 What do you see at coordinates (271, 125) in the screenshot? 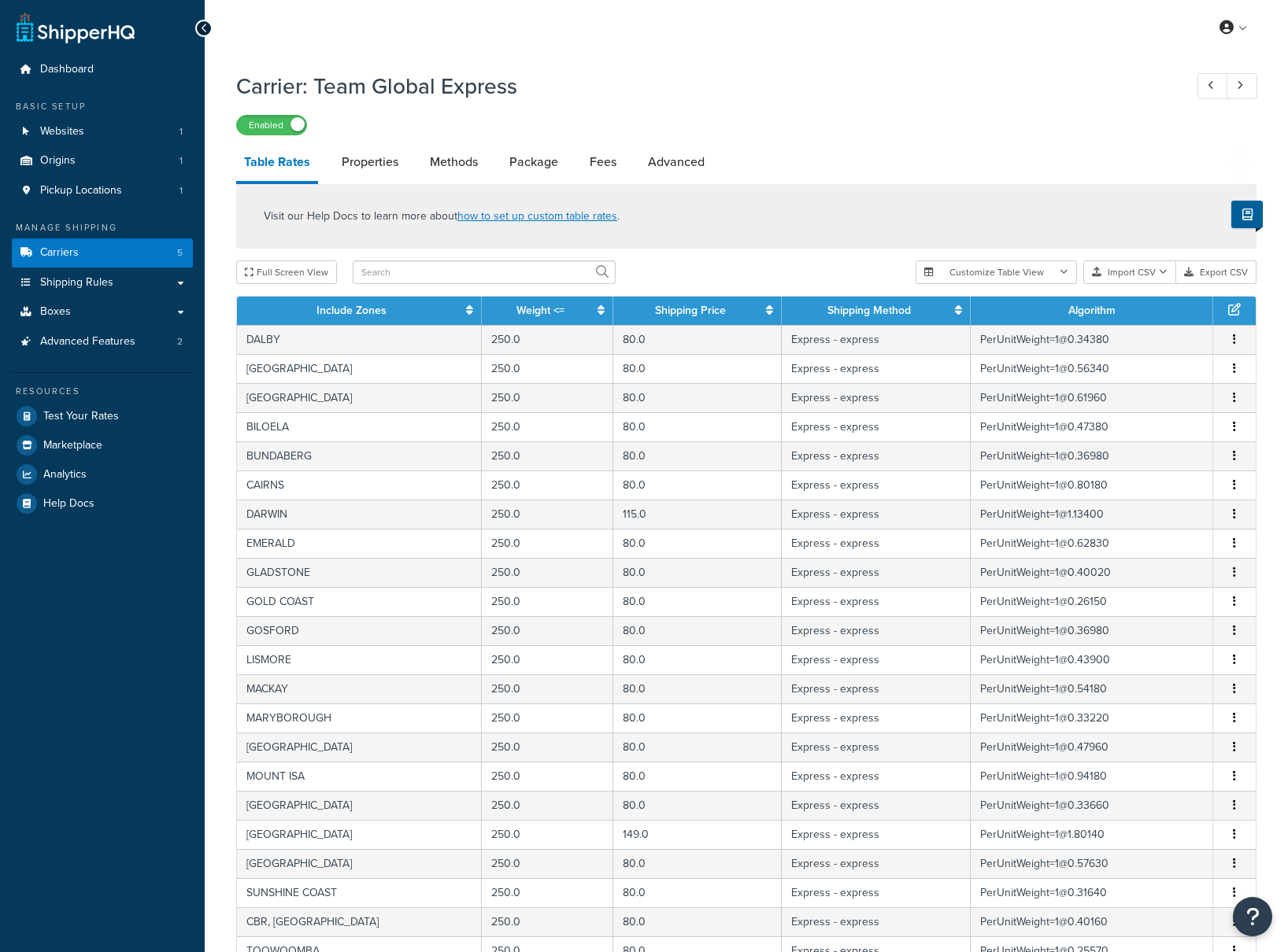
I see `label: Enabled` at bounding box center [271, 125].